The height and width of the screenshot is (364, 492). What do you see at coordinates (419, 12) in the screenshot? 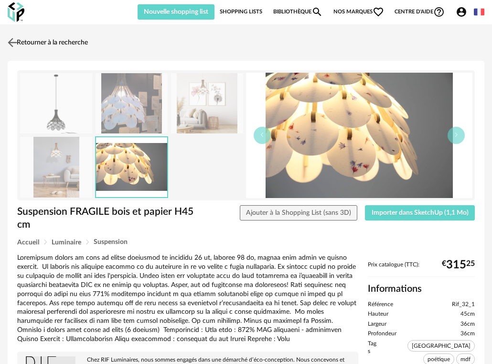
I see `span: Centre d'aideHelp Circle Outline icon` at bounding box center [419, 12].